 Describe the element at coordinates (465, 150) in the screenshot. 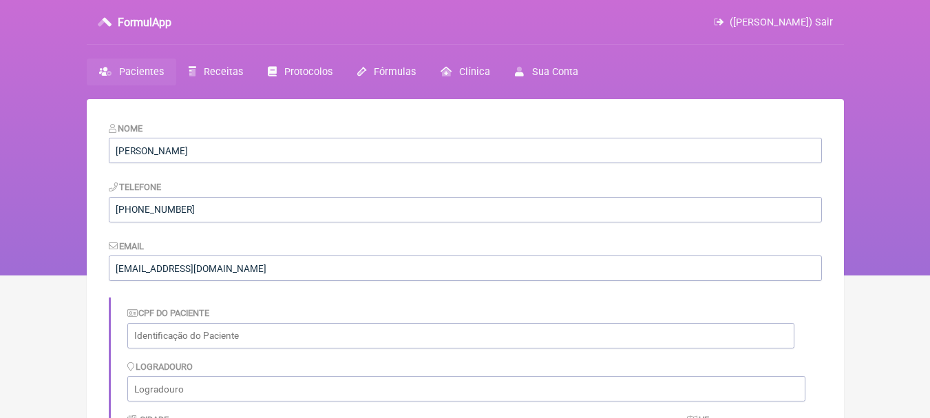

I see `input: Nome do Paciente` at that location.